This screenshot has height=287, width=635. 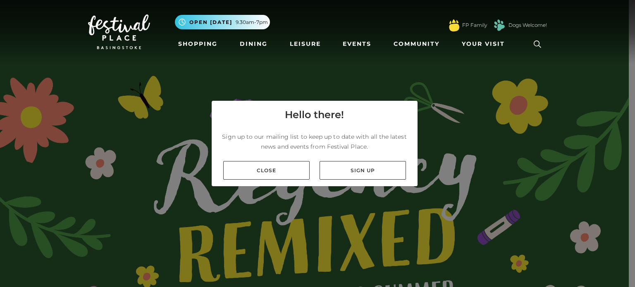 I want to click on a: Events, so click(x=357, y=44).